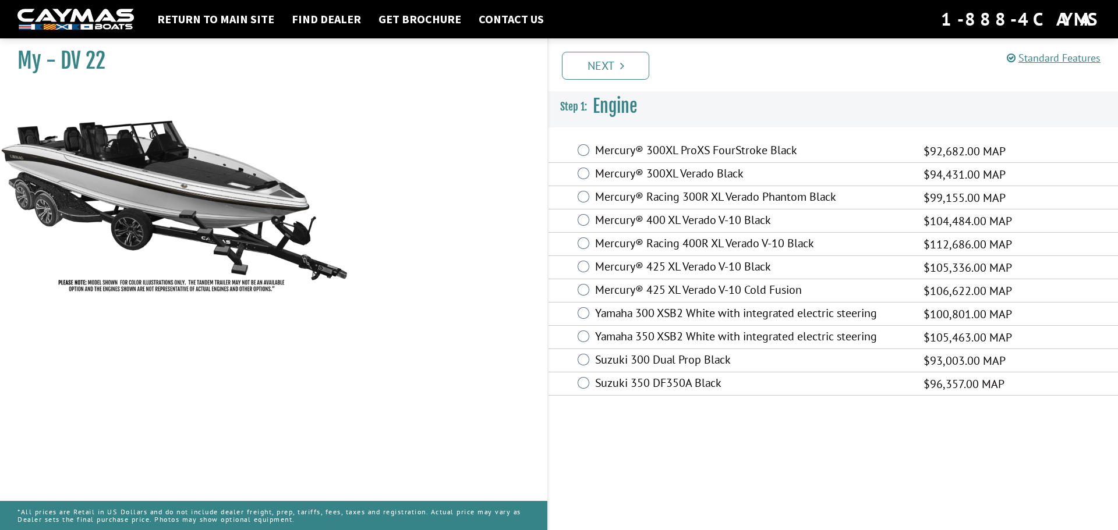  What do you see at coordinates (420, 19) in the screenshot?
I see `a: Get Brochure` at bounding box center [420, 19].